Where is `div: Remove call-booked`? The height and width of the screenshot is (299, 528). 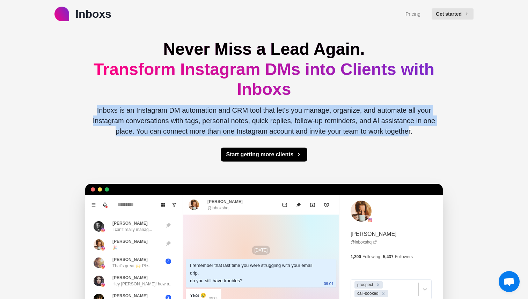 div: Remove call-booked is located at coordinates (384, 294).